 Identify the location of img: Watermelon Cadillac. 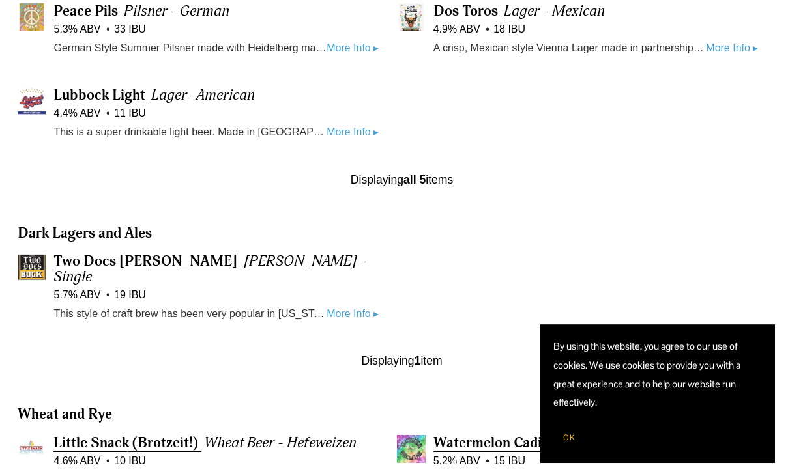
(411, 449).